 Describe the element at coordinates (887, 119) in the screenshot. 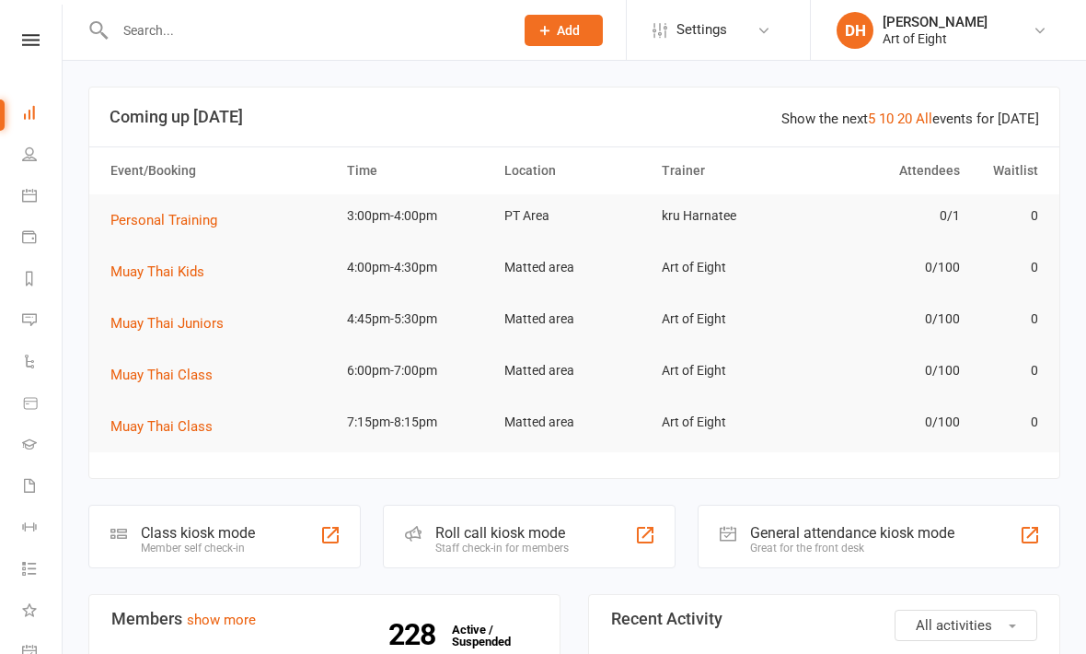

I see `a: 10` at that location.